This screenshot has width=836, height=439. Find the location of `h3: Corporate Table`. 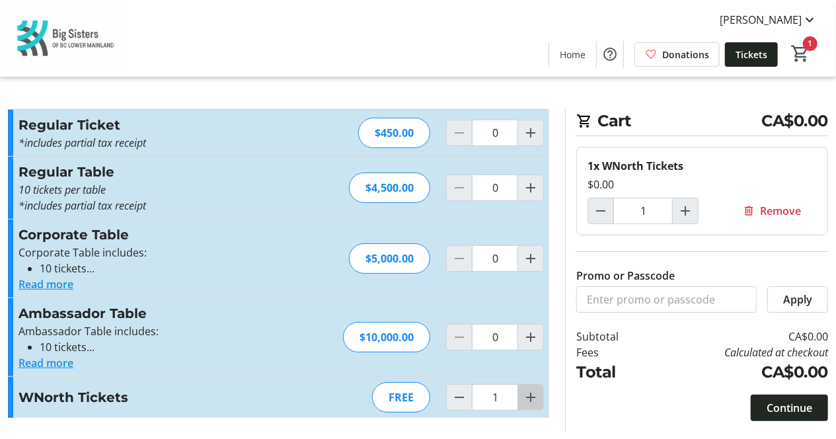

h3: Corporate Table is located at coordinates (163, 235).